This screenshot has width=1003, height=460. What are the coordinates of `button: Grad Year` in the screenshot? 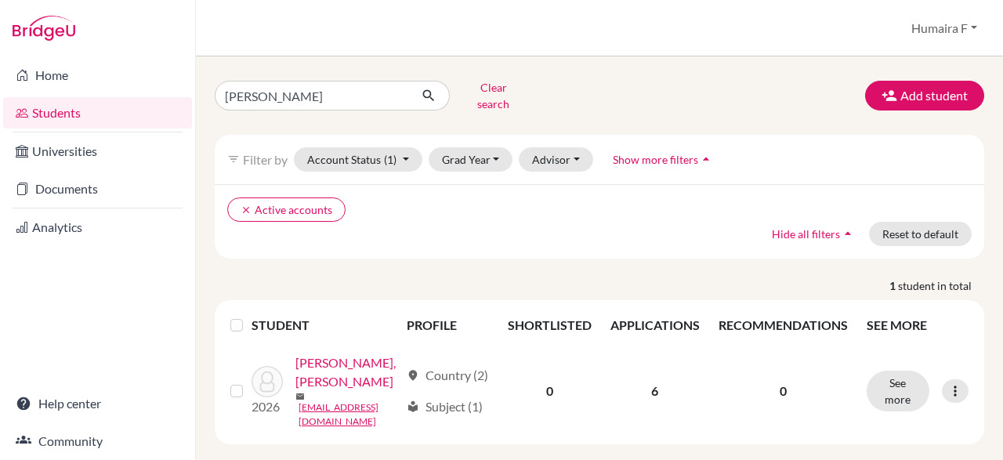 It's located at (471, 159).